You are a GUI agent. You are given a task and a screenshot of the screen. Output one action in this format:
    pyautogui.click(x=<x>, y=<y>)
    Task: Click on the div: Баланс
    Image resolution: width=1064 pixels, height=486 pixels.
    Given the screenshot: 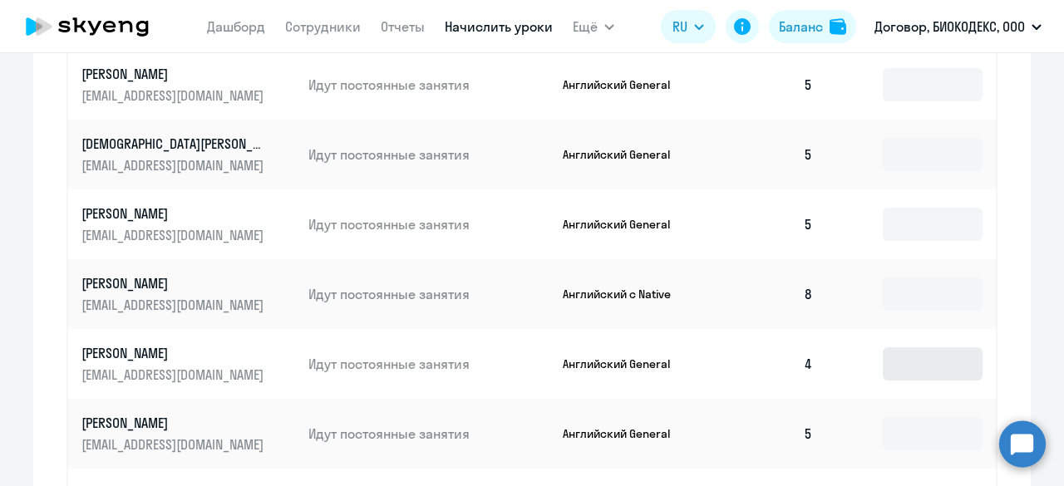 What is the action you would take?
    pyautogui.click(x=800, y=27)
    